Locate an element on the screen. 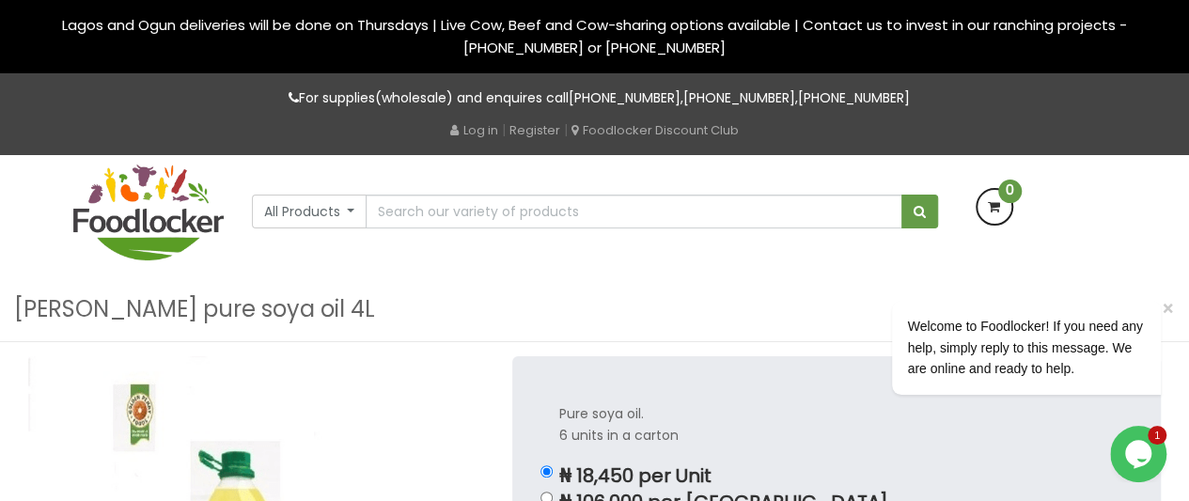  a: Log in is located at coordinates (474, 130).